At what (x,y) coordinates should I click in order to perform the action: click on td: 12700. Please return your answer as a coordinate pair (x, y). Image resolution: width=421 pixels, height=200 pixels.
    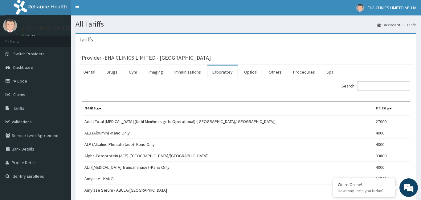
    Looking at the image, I should click on (392, 178).